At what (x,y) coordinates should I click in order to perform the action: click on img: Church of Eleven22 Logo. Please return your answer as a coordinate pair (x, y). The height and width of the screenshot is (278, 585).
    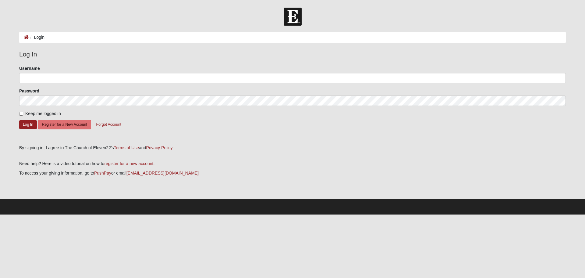
    Looking at the image, I should click on (293, 16).